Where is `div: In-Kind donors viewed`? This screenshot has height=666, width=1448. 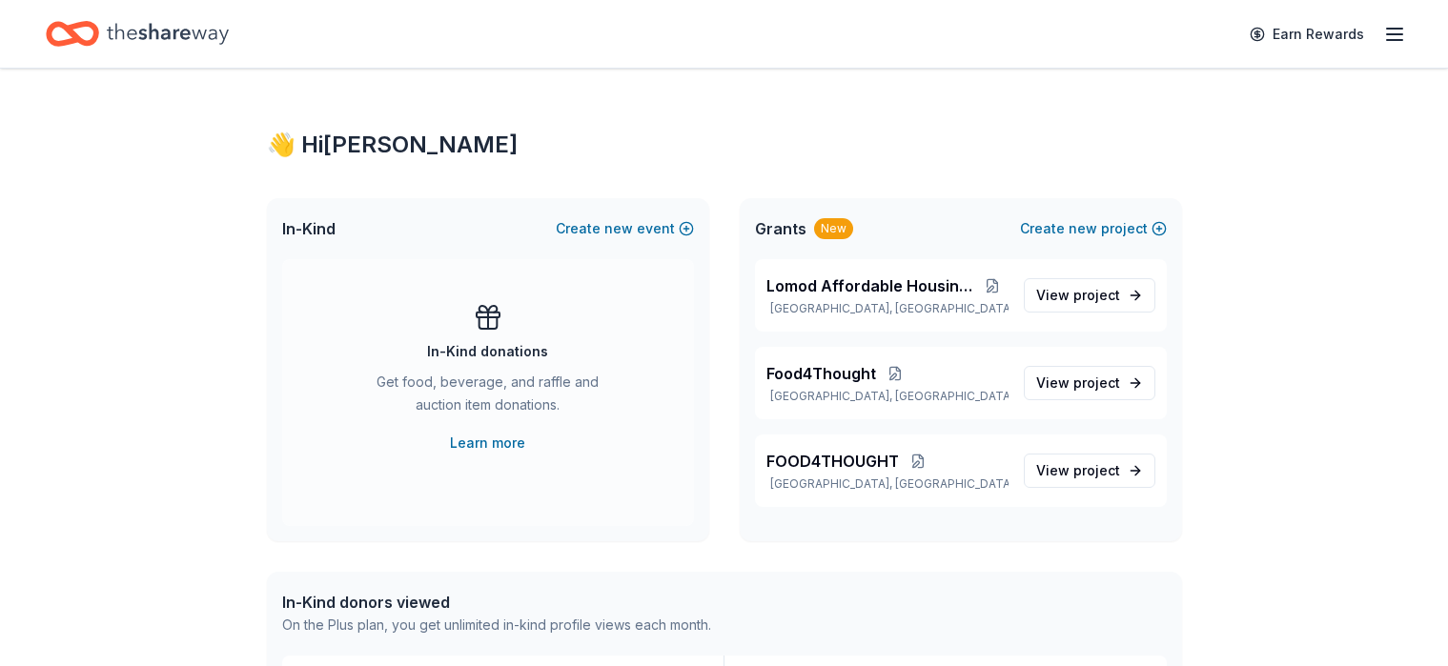 div: In-Kind donors viewed is located at coordinates (497, 602).